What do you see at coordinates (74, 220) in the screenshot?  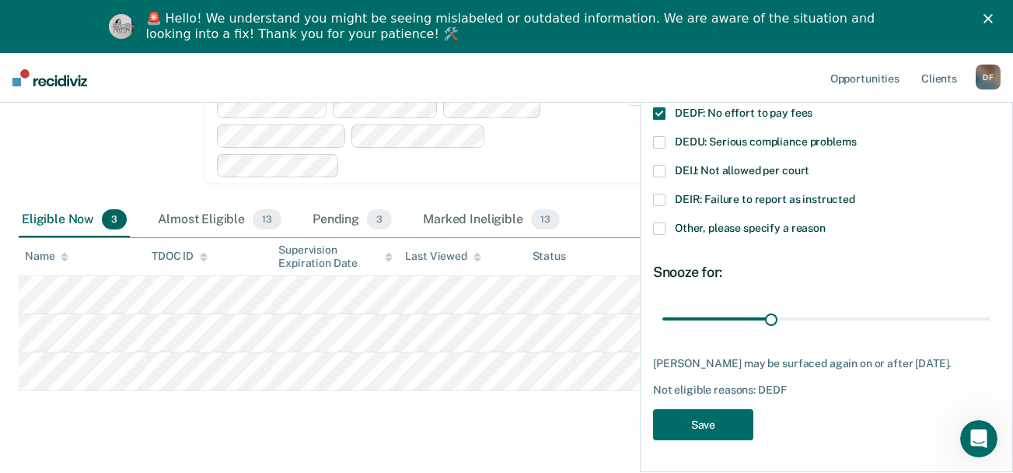 I see `div: Eligible Now` at bounding box center [74, 220].